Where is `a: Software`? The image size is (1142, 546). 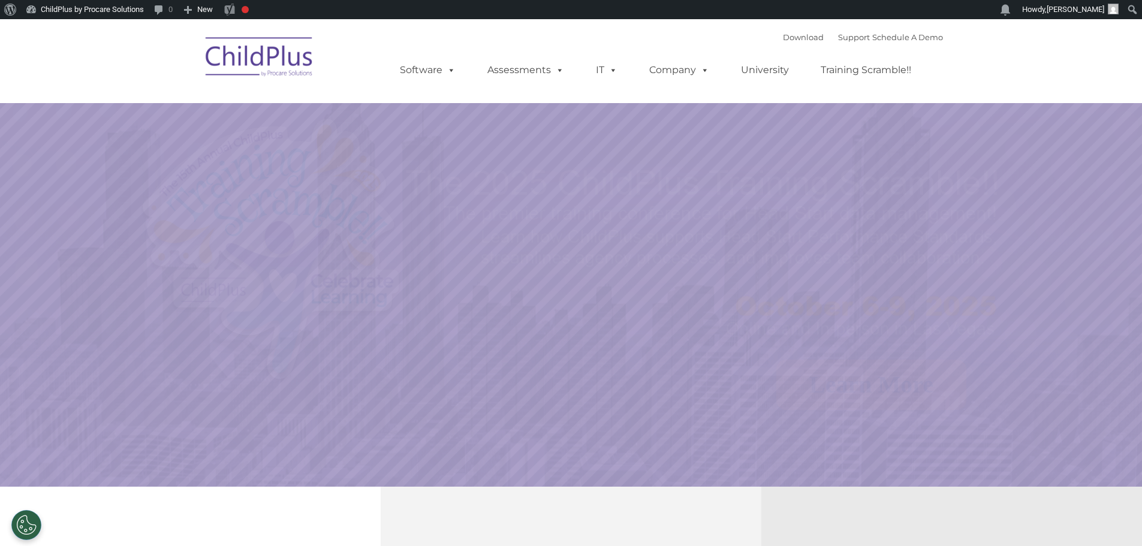 a: Software is located at coordinates (427, 70).